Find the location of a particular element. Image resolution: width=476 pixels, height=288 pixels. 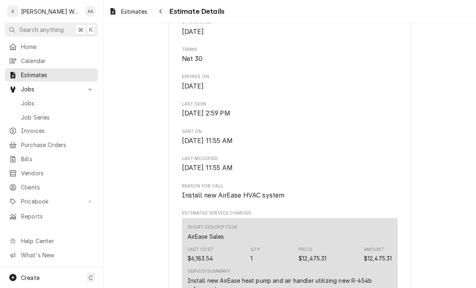

div: Expires On is located at coordinates (290, 82).